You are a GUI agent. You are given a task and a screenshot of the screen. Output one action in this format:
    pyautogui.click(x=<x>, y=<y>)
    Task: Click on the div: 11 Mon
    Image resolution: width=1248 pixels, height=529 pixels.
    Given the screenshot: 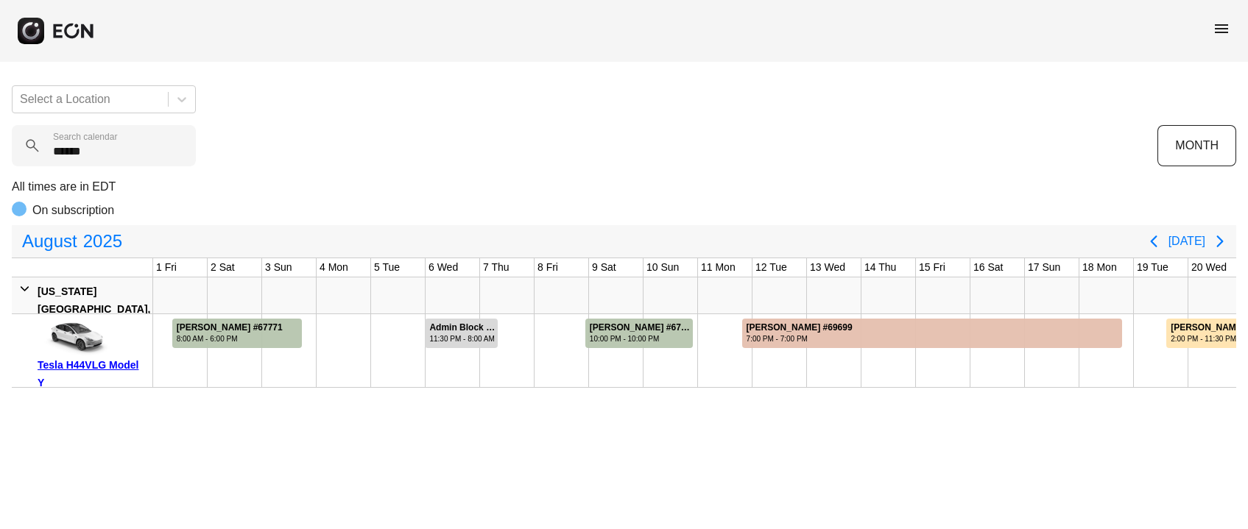 What is the action you would take?
    pyautogui.click(x=718, y=267)
    